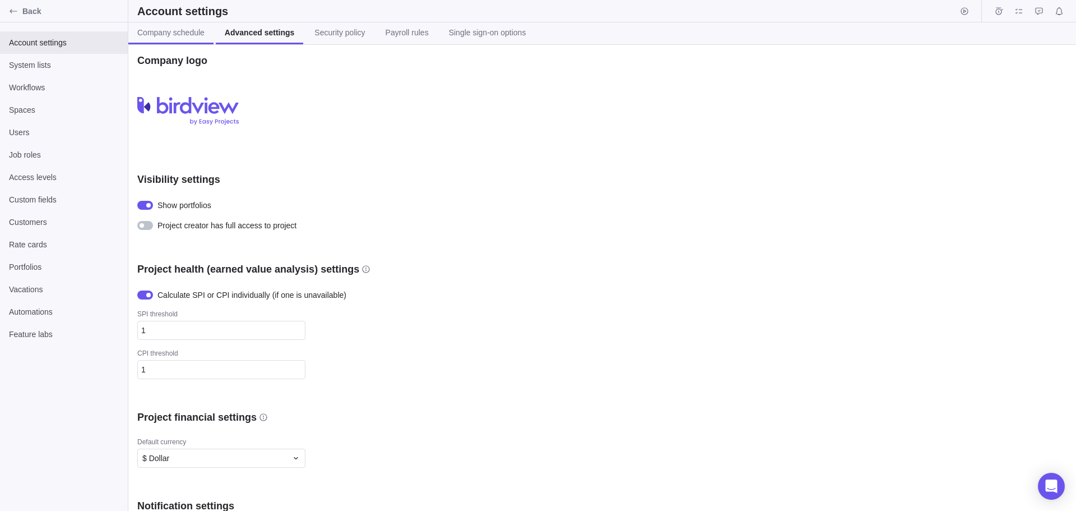 The image size is (1076, 511). Describe the element at coordinates (260, 33) in the screenshot. I see `span: Advanced settings` at that location.